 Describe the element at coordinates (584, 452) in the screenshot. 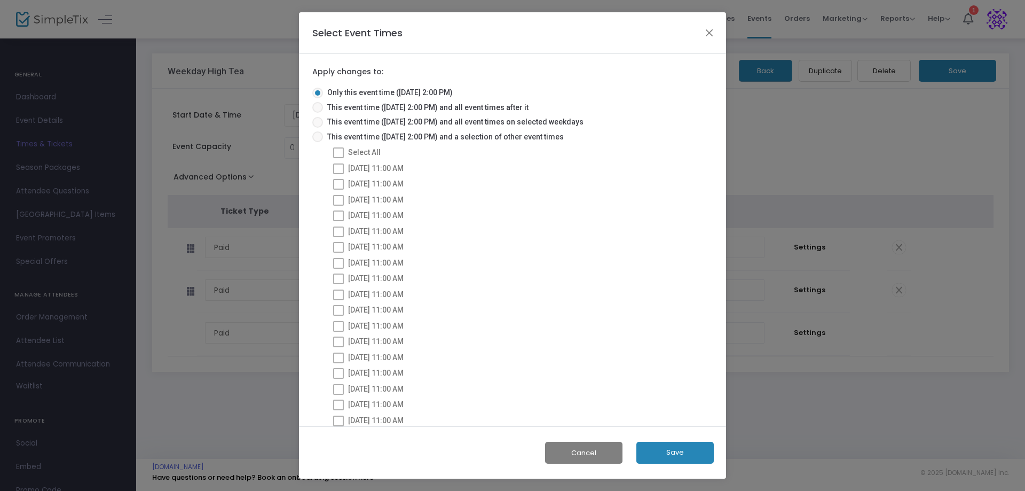

I see `button: Cancel` at that location.